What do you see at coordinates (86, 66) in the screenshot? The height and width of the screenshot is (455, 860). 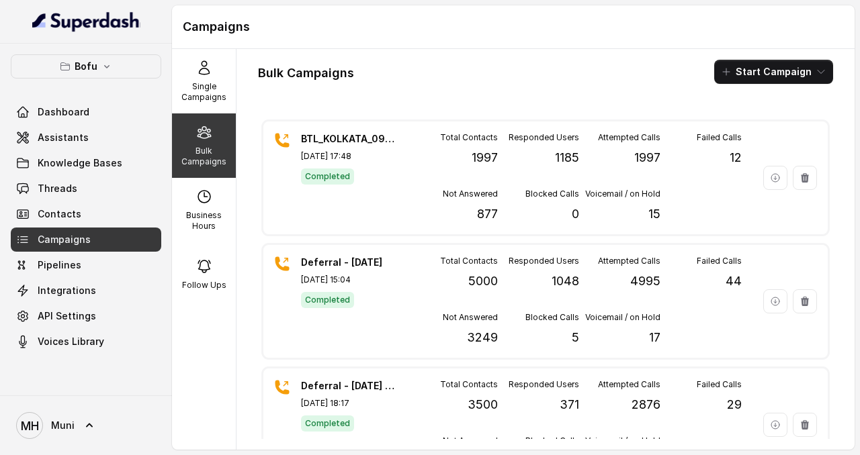 I see `button: Bofu` at bounding box center [86, 66].